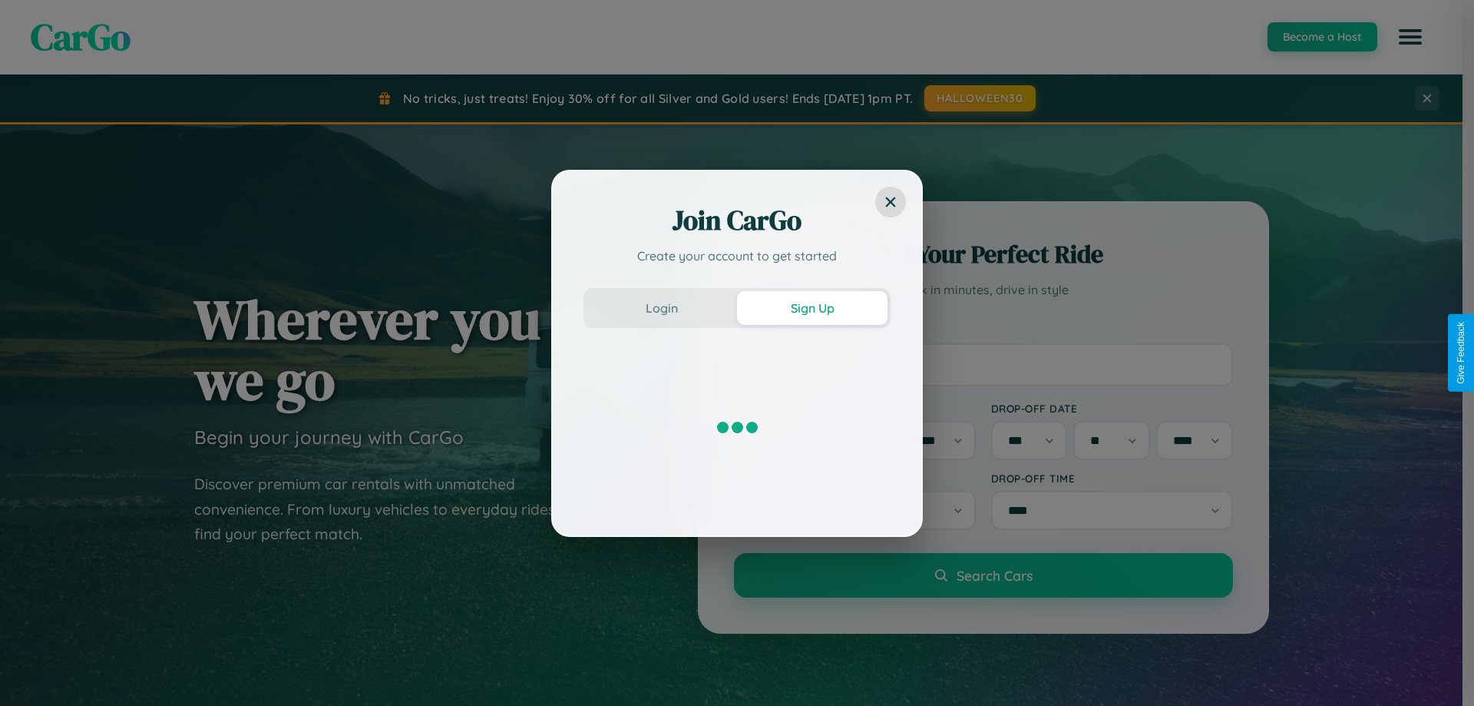  Describe the element at coordinates (1461, 352) in the screenshot. I see `div: Give Feedback` at that location.